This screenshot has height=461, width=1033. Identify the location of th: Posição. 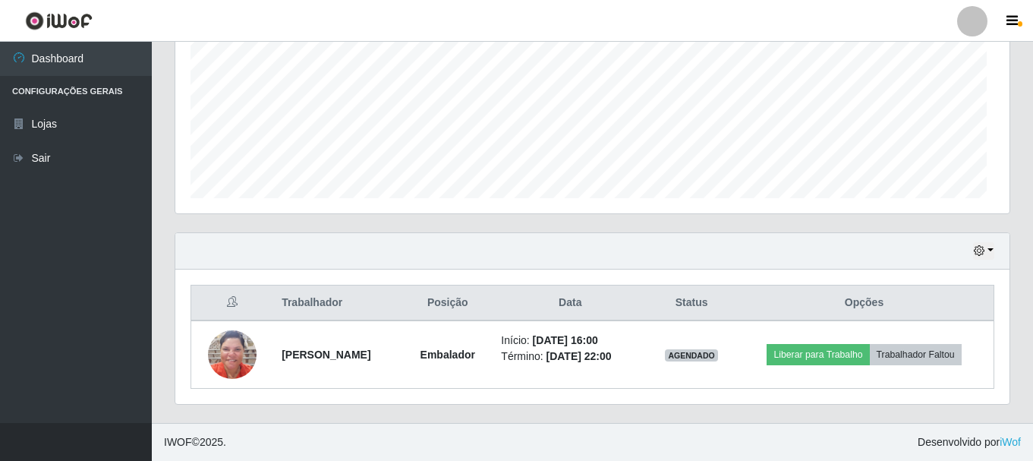
(447, 303).